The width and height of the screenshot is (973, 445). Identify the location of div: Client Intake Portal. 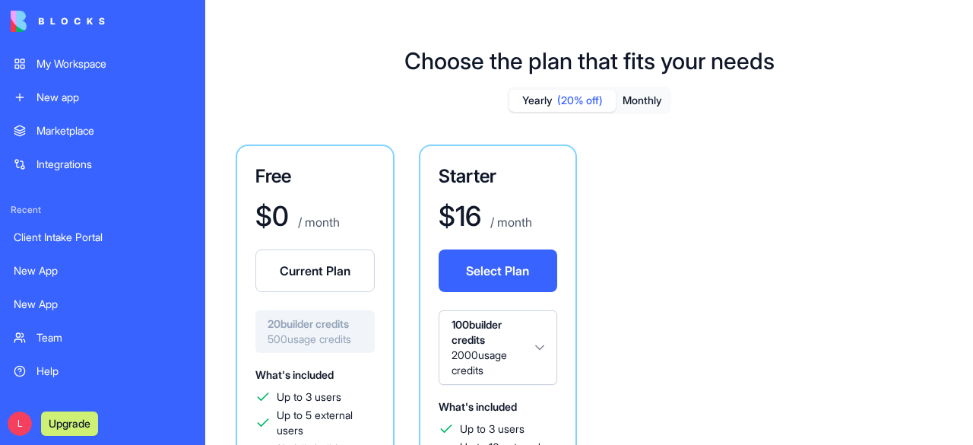
(103, 237).